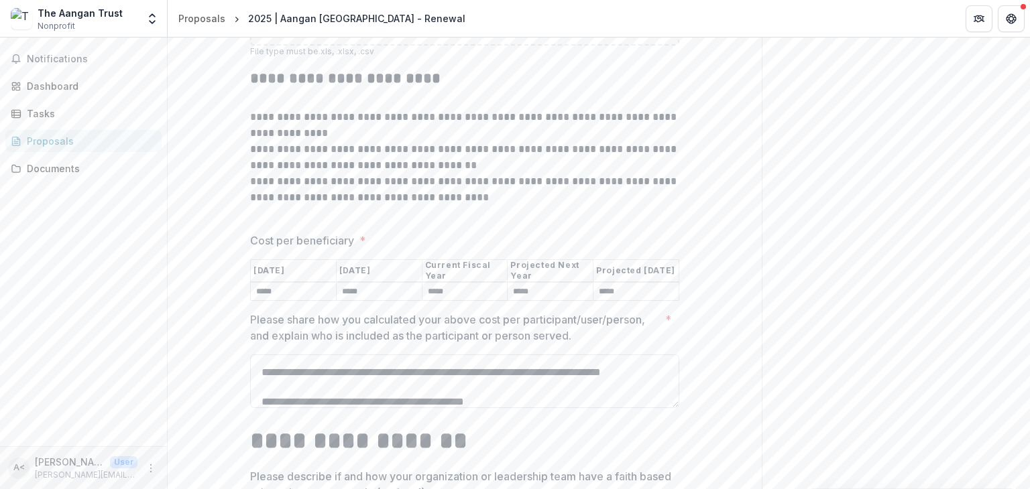 The width and height of the screenshot is (1030, 489). Describe the element at coordinates (83, 168) in the screenshot. I see `a: Documents` at that location.